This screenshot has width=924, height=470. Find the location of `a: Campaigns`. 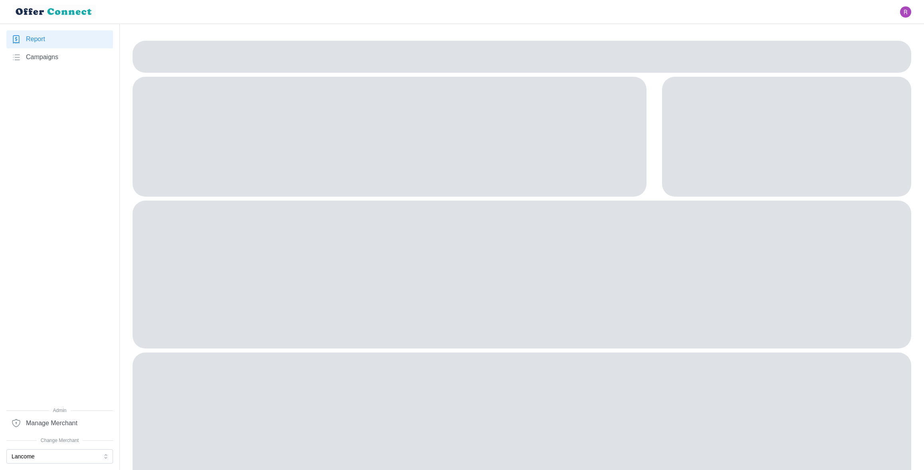

a: Campaigns is located at coordinates (60, 57).